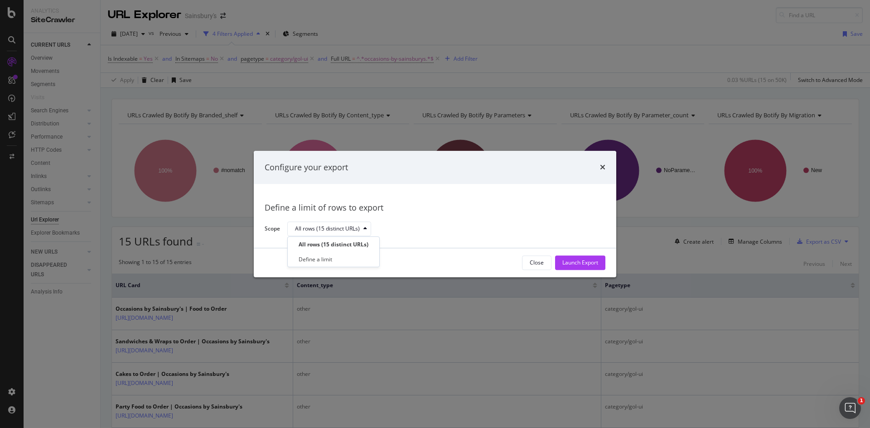 This screenshot has width=870, height=428. I want to click on div: Configure your export, so click(306, 168).